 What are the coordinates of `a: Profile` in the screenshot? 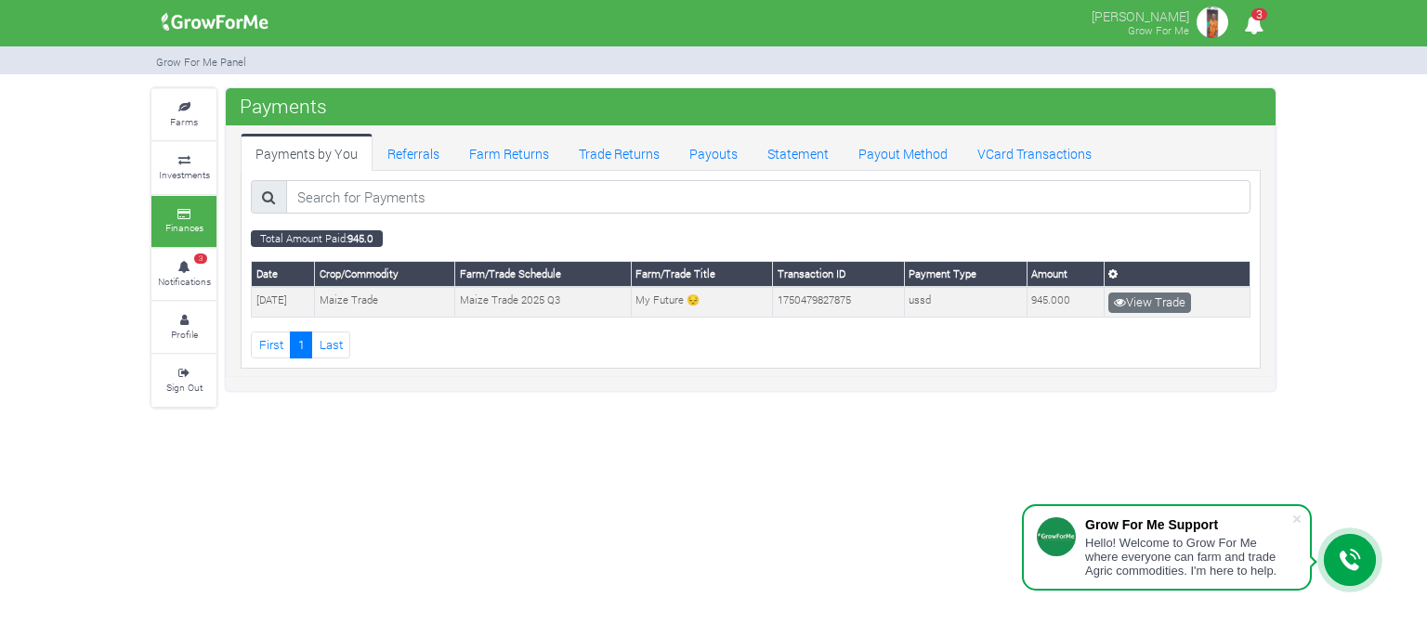 It's located at (184, 327).